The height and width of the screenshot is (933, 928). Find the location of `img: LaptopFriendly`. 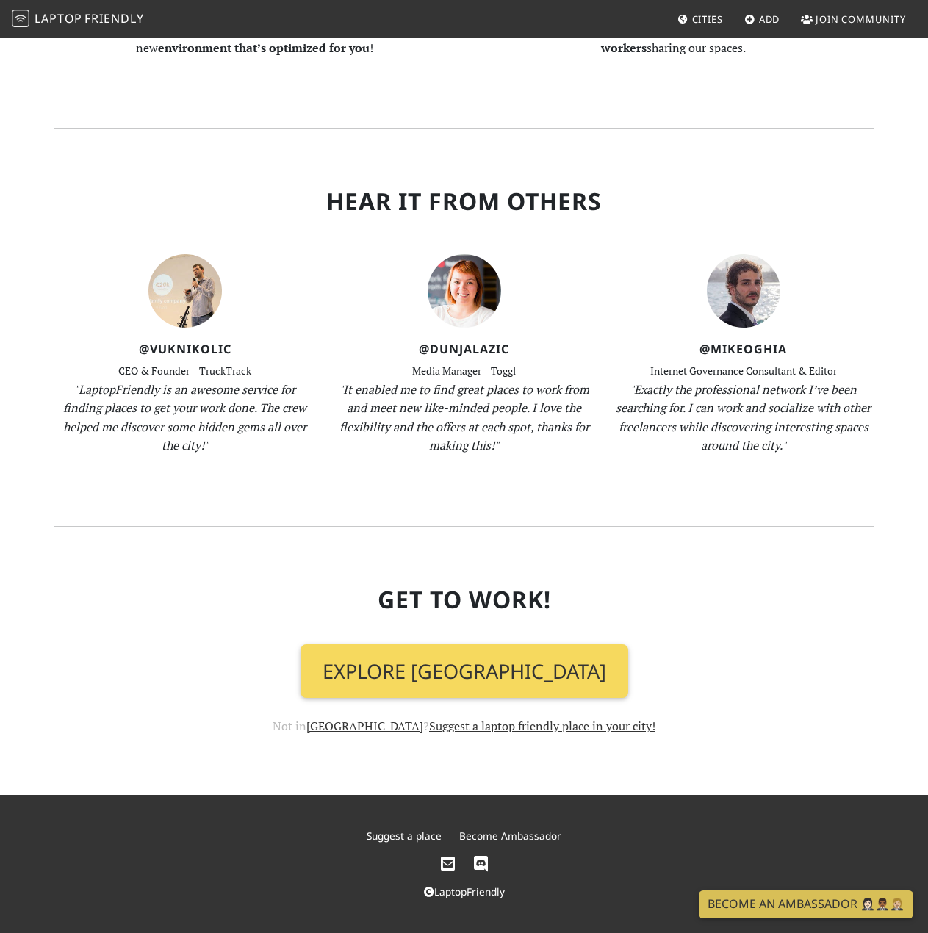

img: LaptopFriendly is located at coordinates (21, 18).